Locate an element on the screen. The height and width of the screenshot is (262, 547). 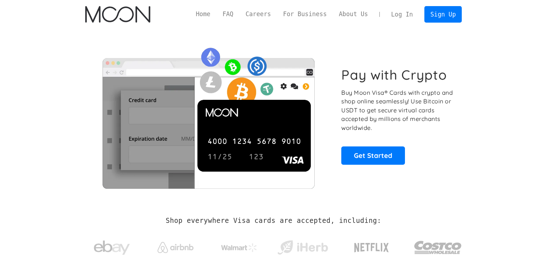
a: Get Started is located at coordinates (373, 156).